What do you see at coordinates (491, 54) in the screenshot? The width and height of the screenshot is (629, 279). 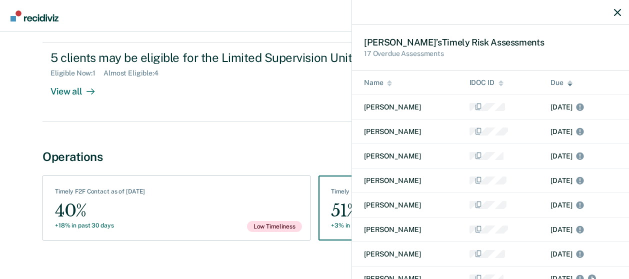 I see `div: 17 Overdue Assessments` at bounding box center [491, 54].